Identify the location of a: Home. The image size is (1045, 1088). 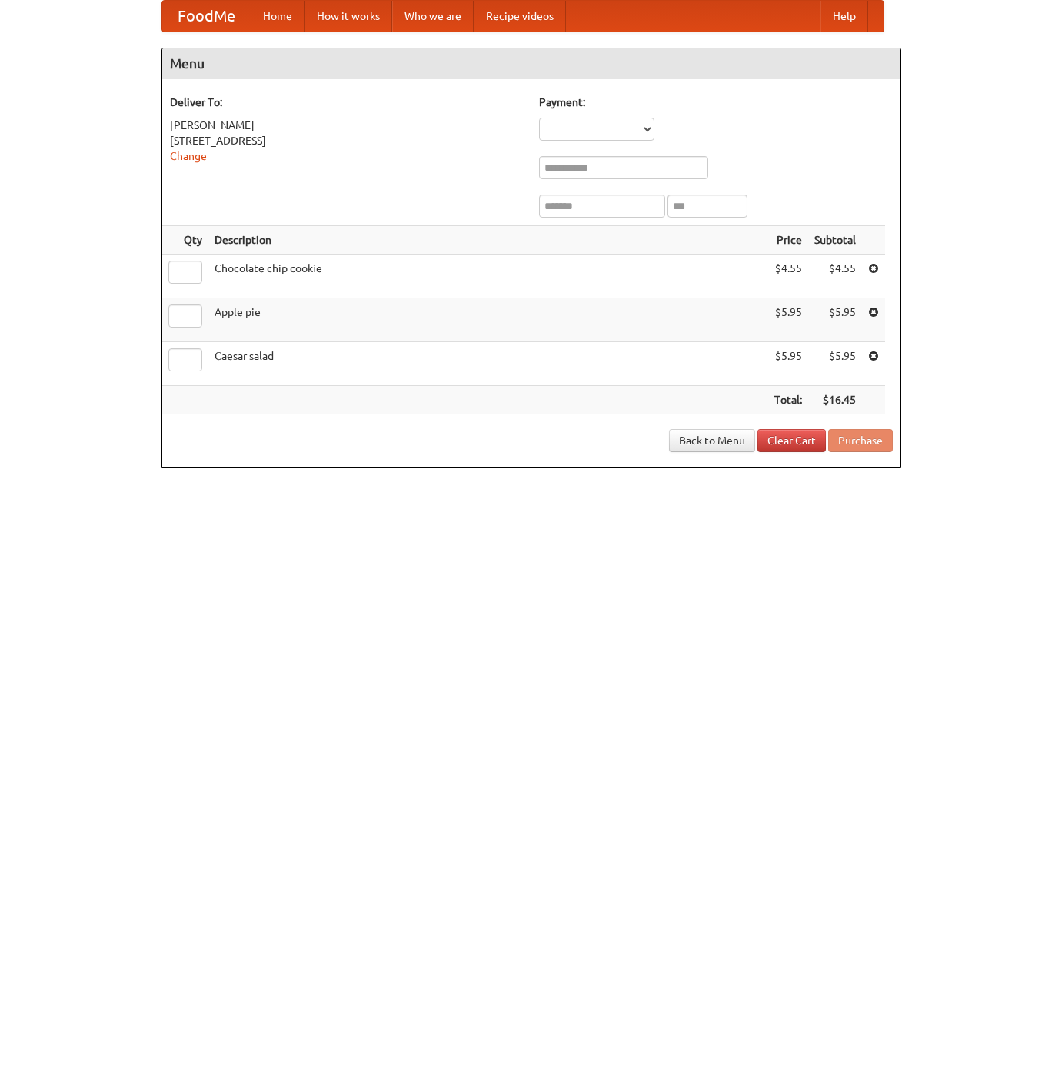
(278, 16).